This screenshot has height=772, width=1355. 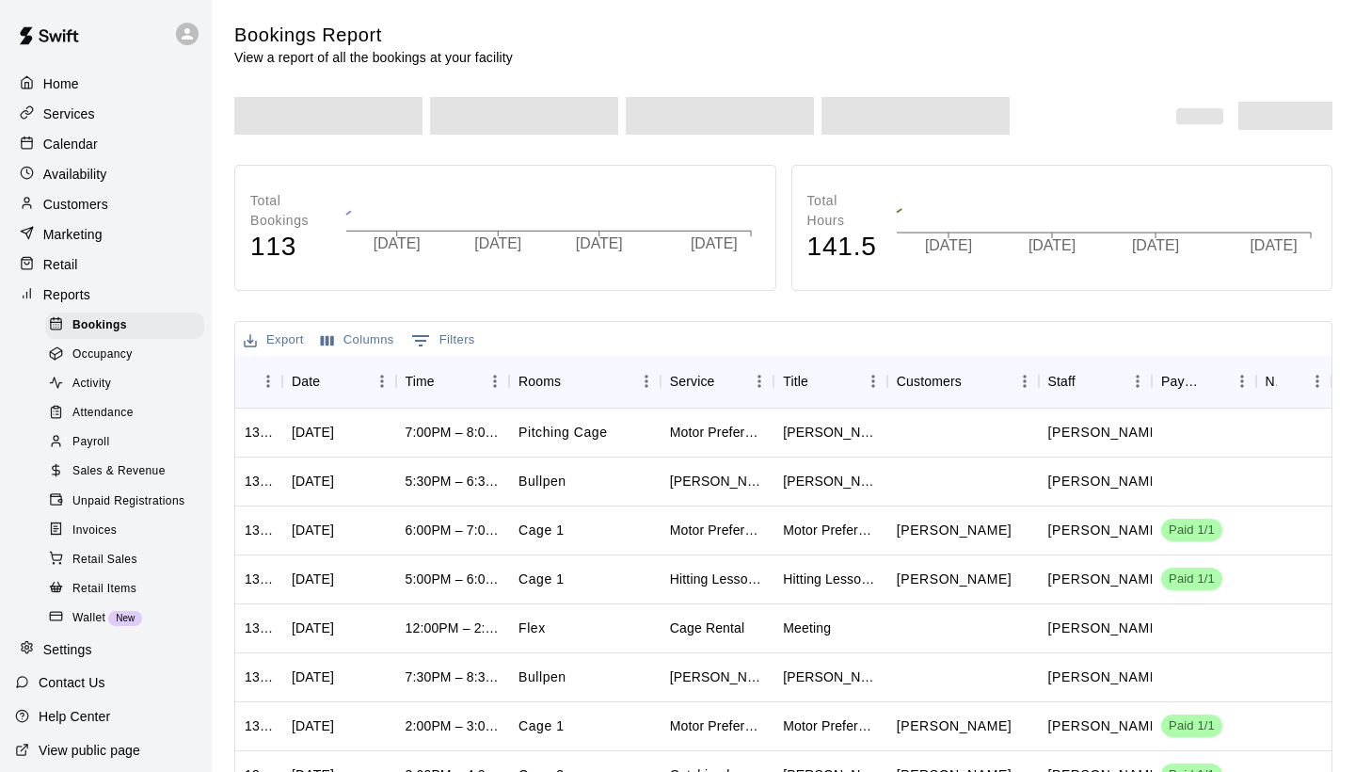 What do you see at coordinates (563, 432) in the screenshot?
I see `p: Pitching Cage` at bounding box center [563, 432].